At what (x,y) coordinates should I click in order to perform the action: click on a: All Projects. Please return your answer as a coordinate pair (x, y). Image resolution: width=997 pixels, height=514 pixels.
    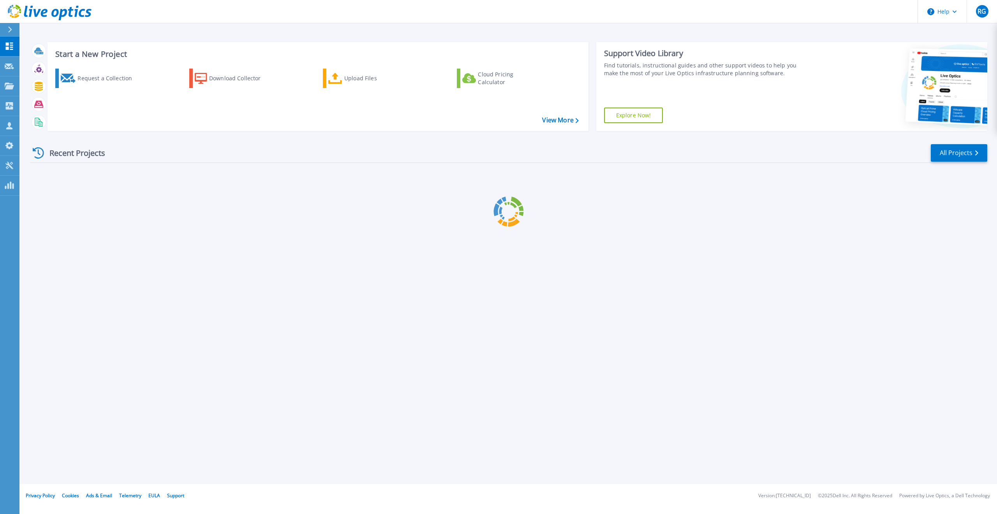
    Looking at the image, I should click on (959, 153).